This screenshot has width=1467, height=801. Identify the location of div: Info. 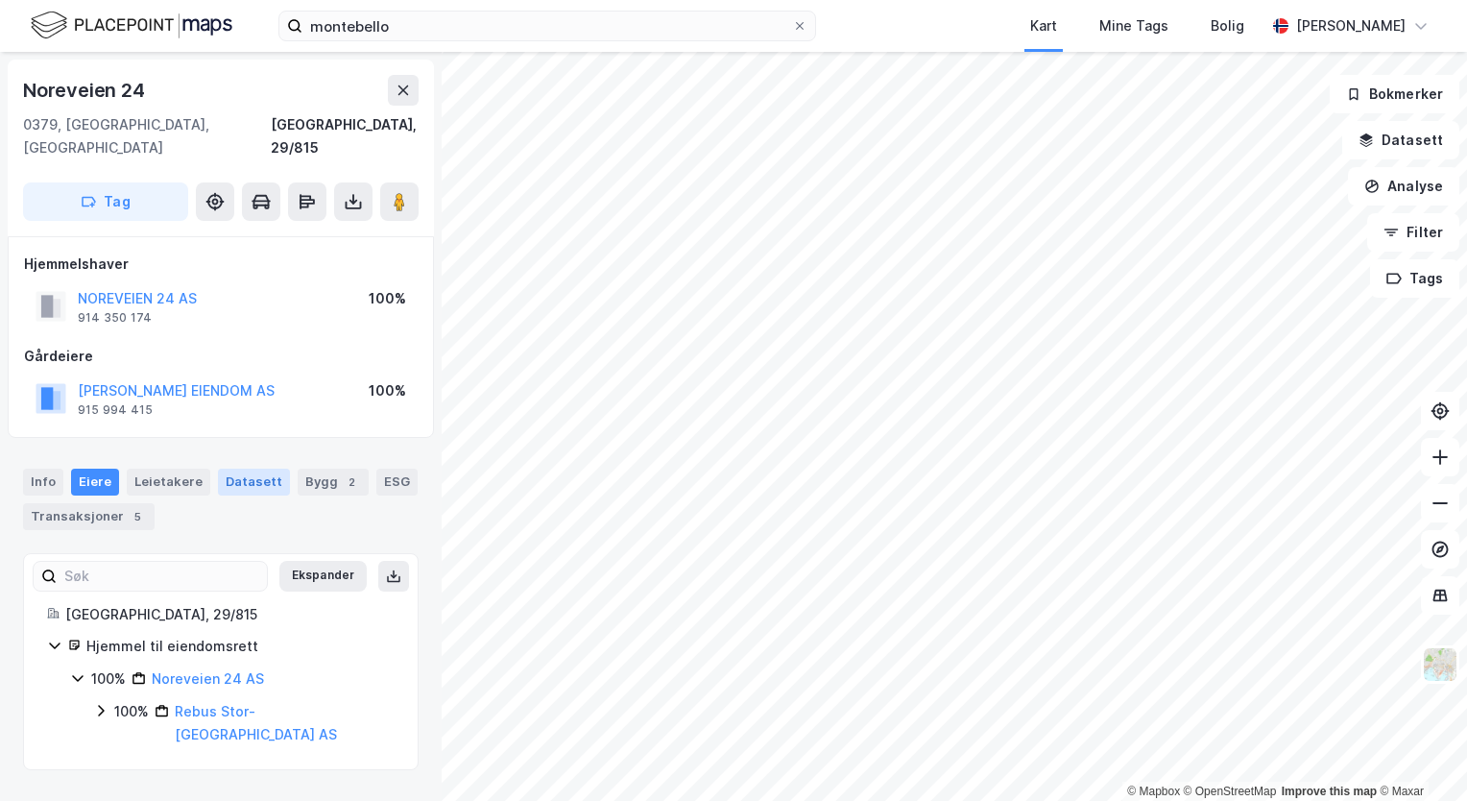
(43, 482).